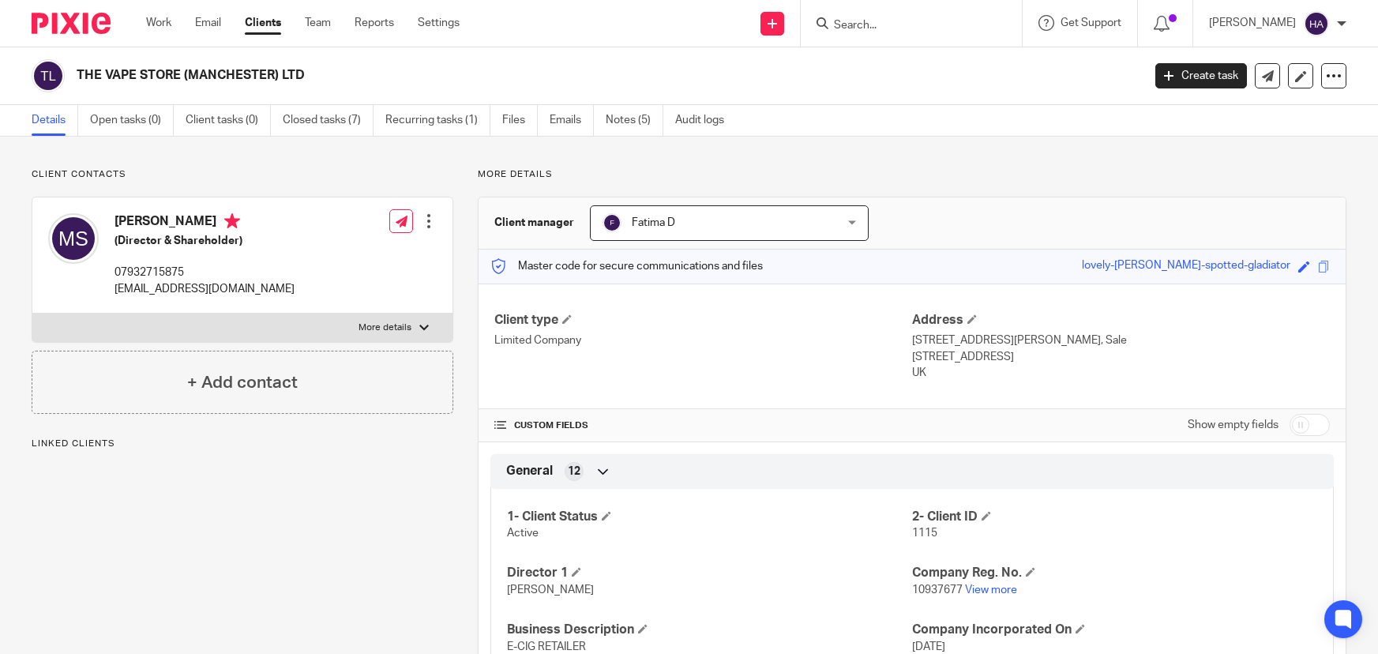  Describe the element at coordinates (71, 23) in the screenshot. I see `img: Pixie` at that location.